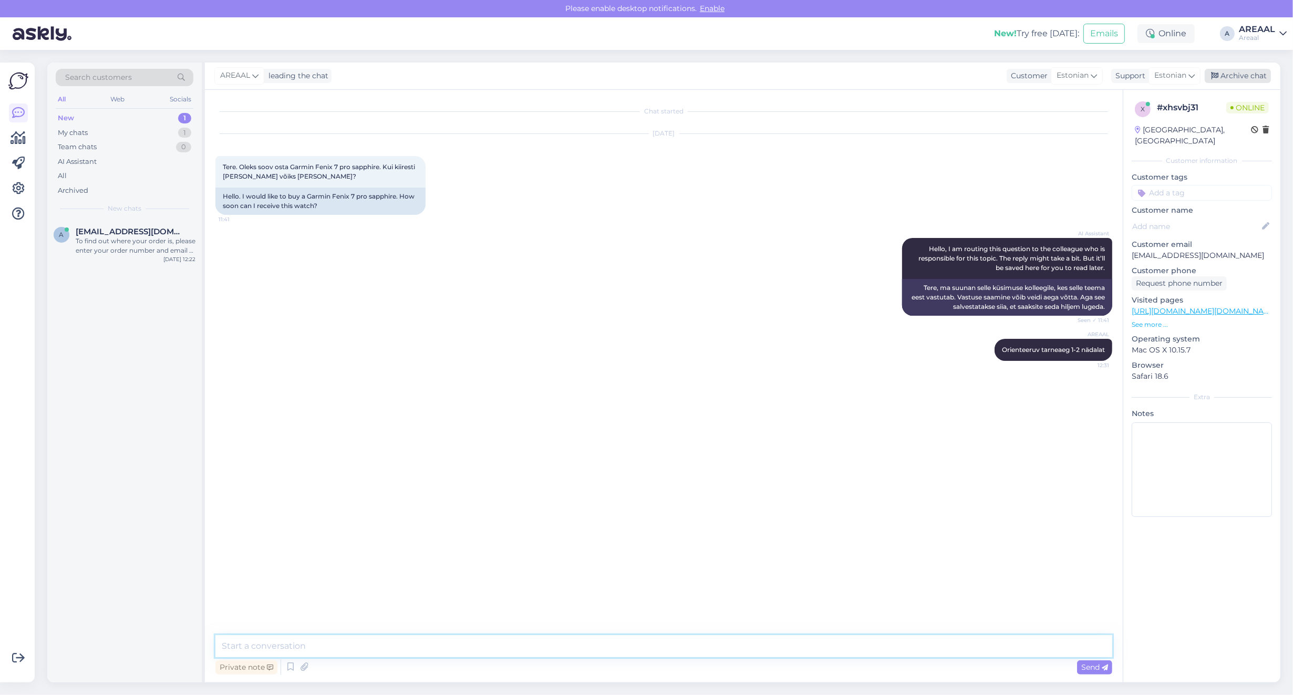 The height and width of the screenshot is (695, 1293). What do you see at coordinates (1104, 34) in the screenshot?
I see `button: Emails` at bounding box center [1104, 34].